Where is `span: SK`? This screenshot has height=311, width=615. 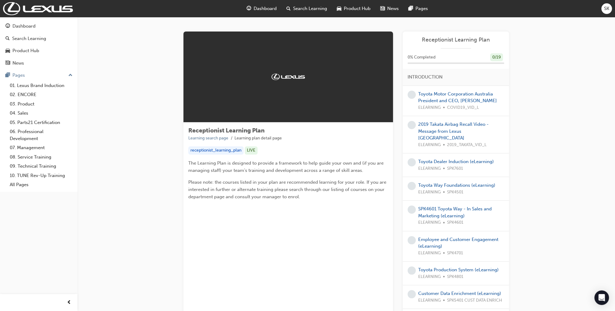 span: SK is located at coordinates (606, 9).